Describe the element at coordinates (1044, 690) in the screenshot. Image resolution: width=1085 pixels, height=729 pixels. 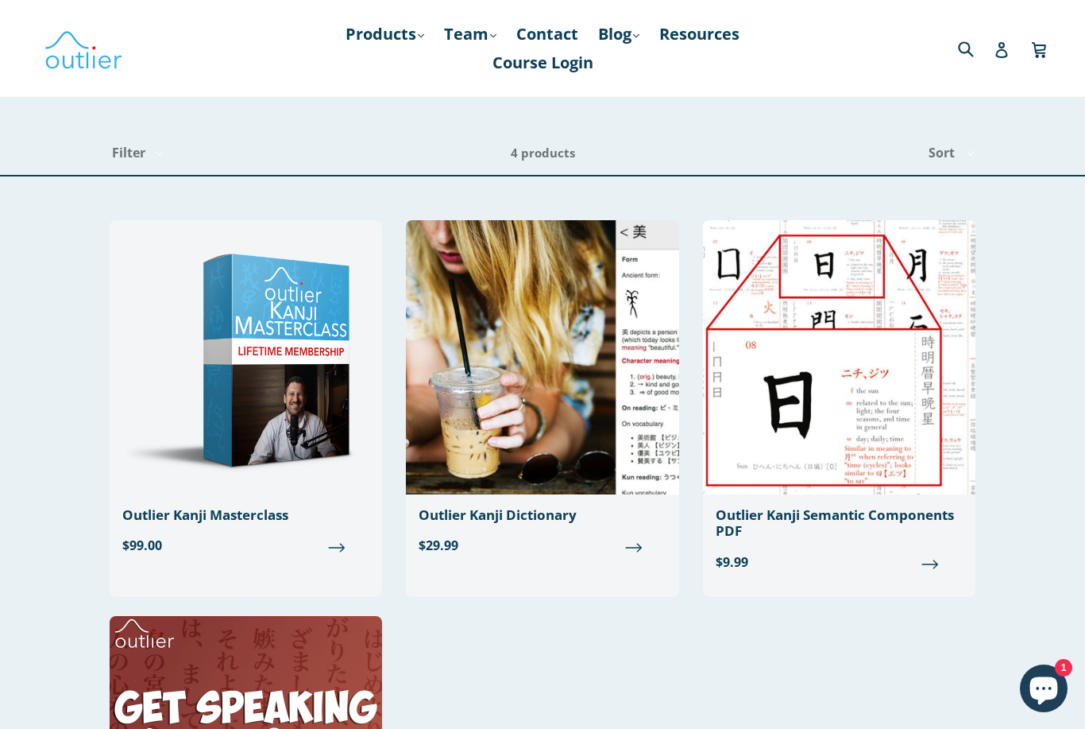
I see `inbox-online-store-chat: Shopify online store chat` at that location.